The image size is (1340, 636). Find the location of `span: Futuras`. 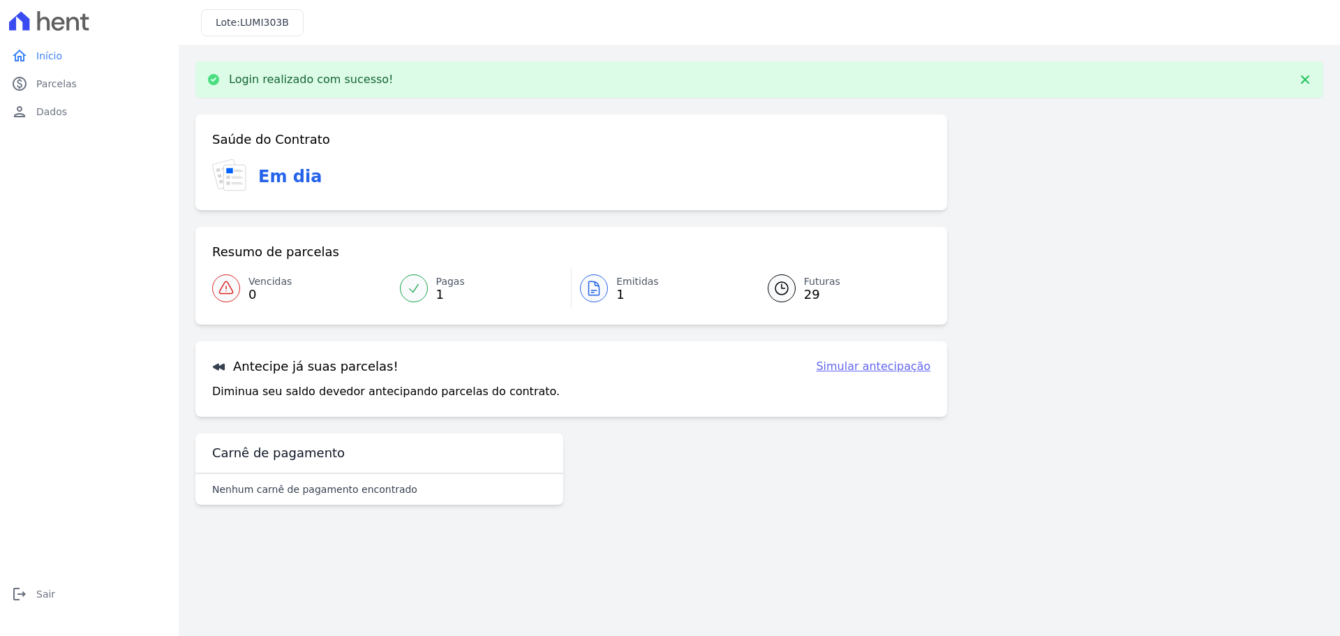

span: Futuras is located at coordinates (822, 281).